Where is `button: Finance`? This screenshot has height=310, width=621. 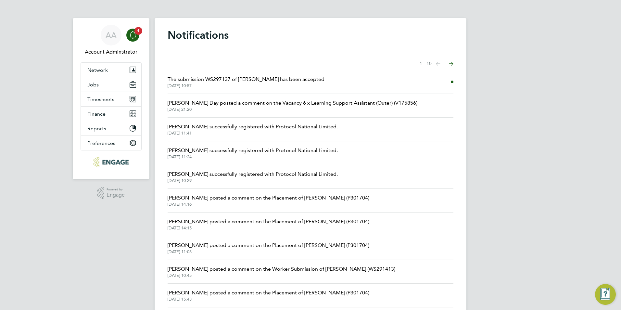
button: Finance is located at coordinates (111, 114).